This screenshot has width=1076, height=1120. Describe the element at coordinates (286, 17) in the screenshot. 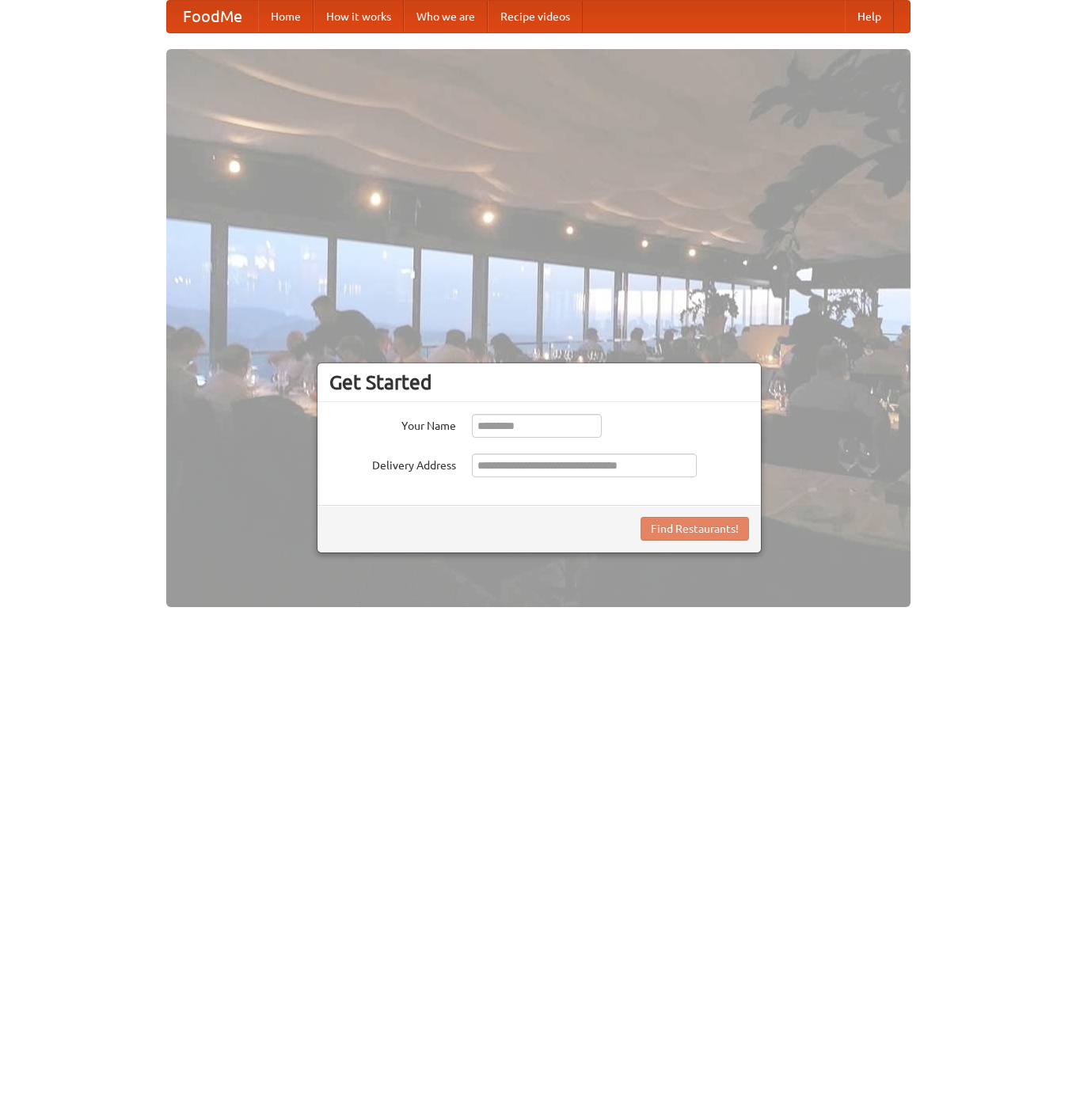

I see `a: Home` at that location.